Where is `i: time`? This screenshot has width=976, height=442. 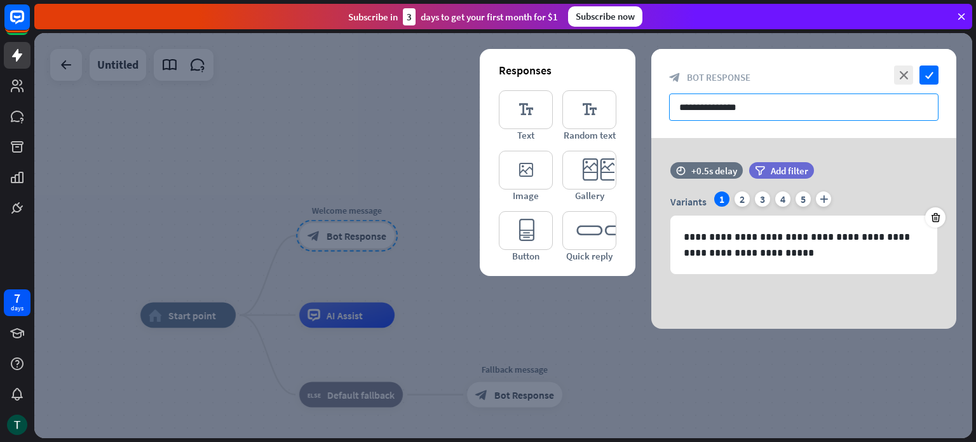 i: time is located at coordinates (681, 170).